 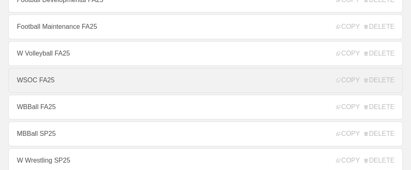 I want to click on a: MBBall SP25, so click(x=205, y=134).